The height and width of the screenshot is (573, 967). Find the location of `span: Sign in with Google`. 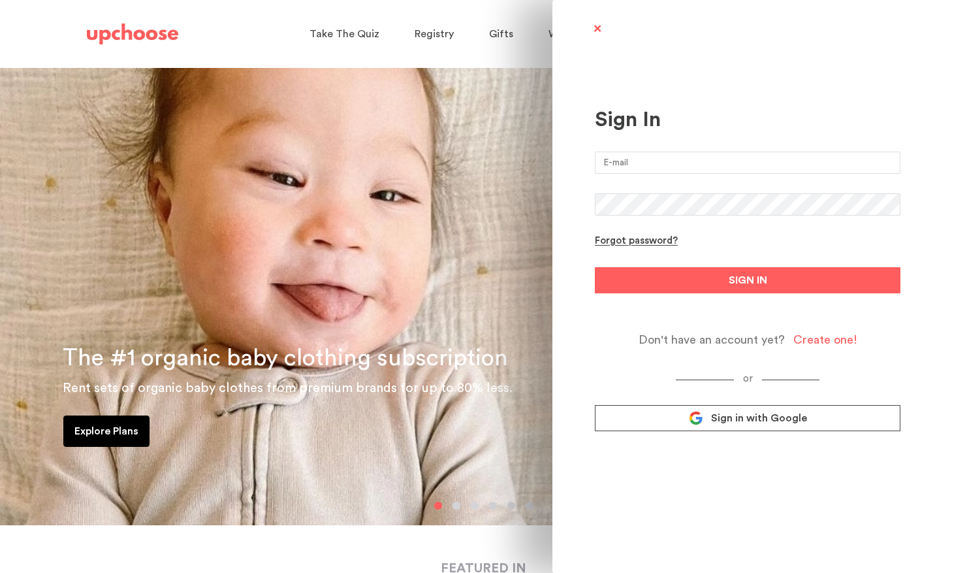

span: Sign in with Google is located at coordinates (759, 418).